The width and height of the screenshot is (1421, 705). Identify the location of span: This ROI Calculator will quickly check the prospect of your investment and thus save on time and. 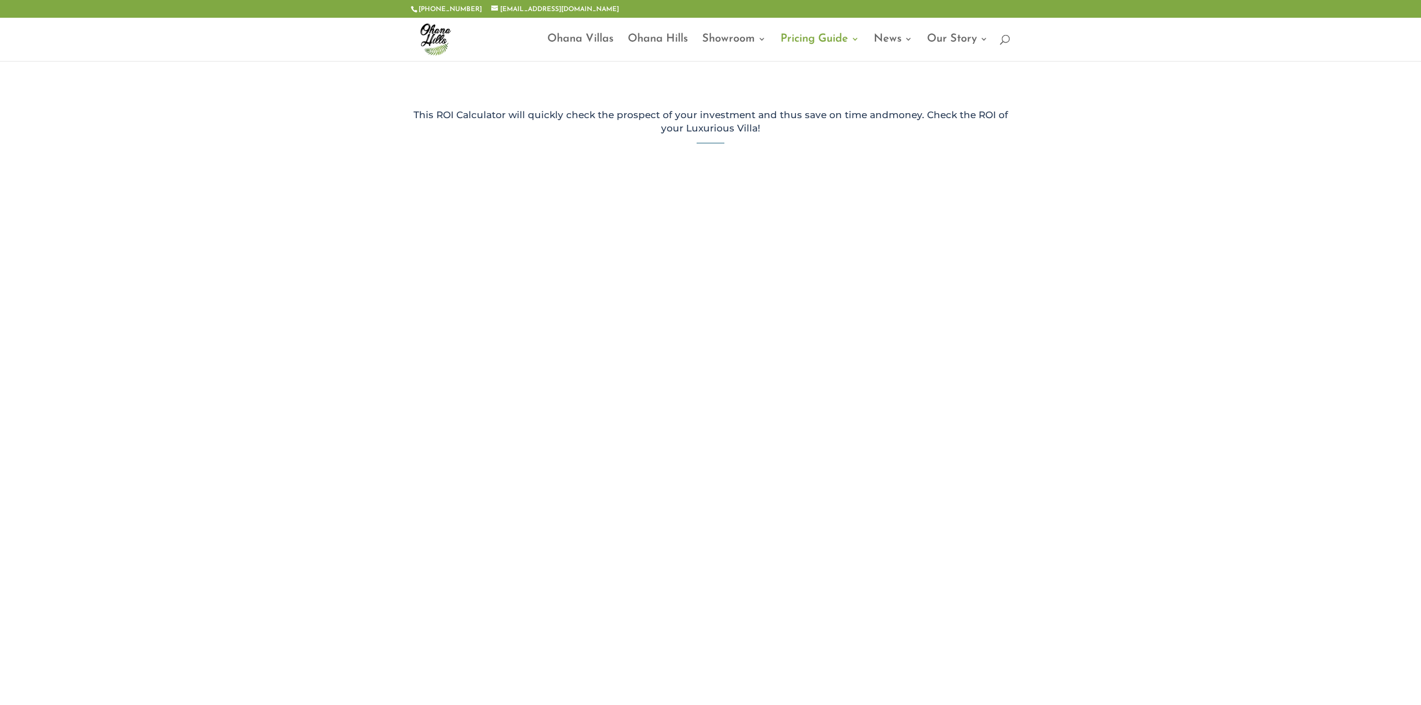
(651, 115).